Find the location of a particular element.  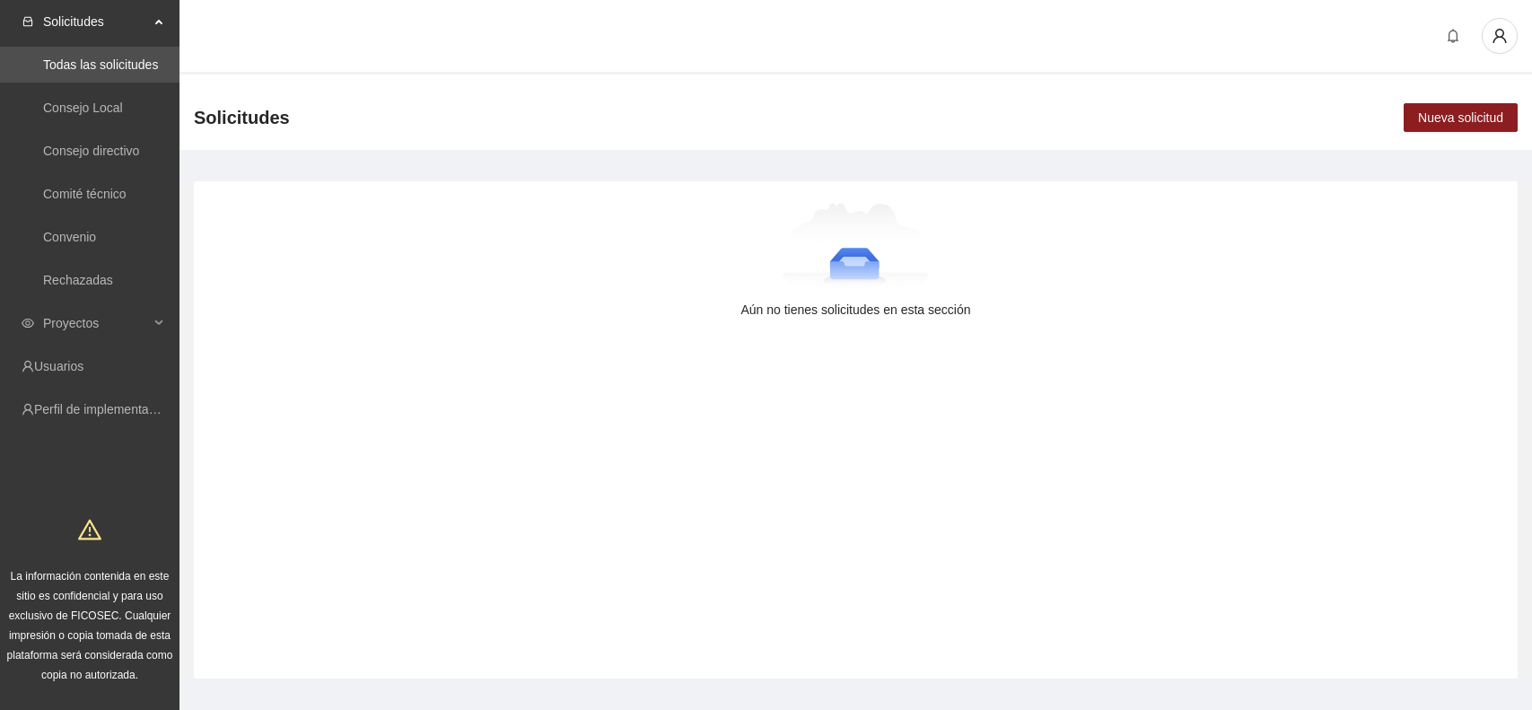

span: Nueva solicitud is located at coordinates (1460, 118).